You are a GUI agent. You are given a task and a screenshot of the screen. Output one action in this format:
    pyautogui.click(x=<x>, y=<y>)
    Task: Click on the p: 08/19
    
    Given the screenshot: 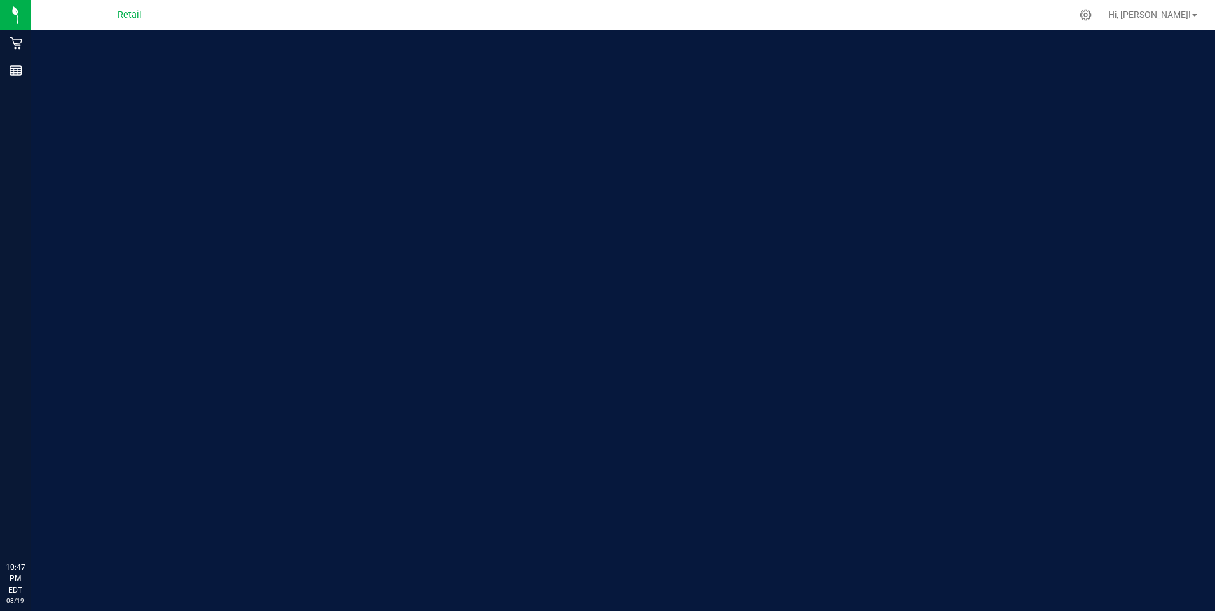 What is the action you would take?
    pyautogui.click(x=15, y=601)
    